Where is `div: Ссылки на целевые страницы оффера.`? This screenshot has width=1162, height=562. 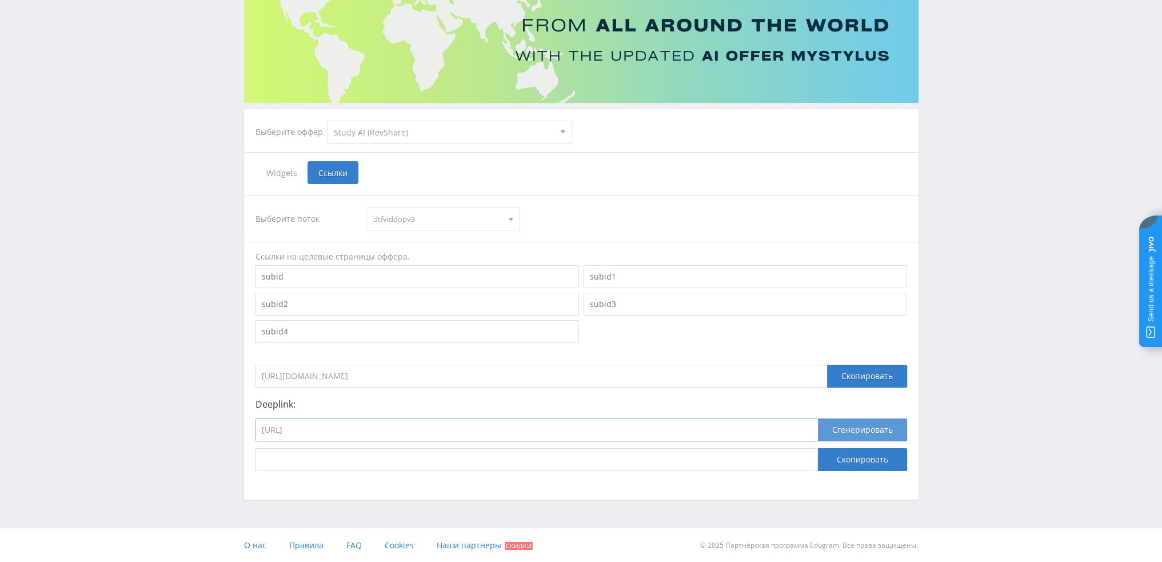 div: Ссылки на целевые страницы оффера. is located at coordinates (581, 257).